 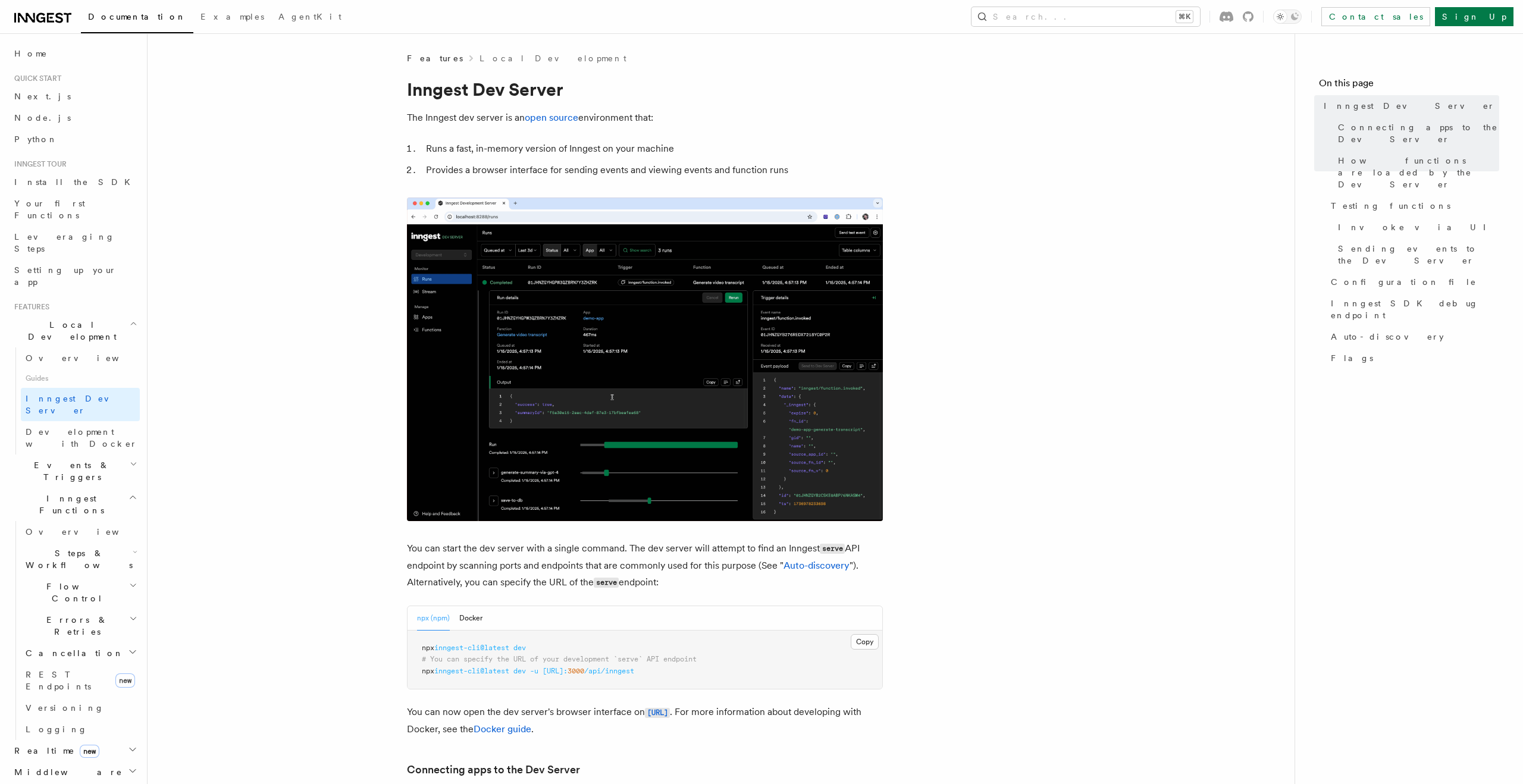 What do you see at coordinates (1409, 106) in the screenshot?
I see `span: Inngest Dev Server` at bounding box center [1409, 106].